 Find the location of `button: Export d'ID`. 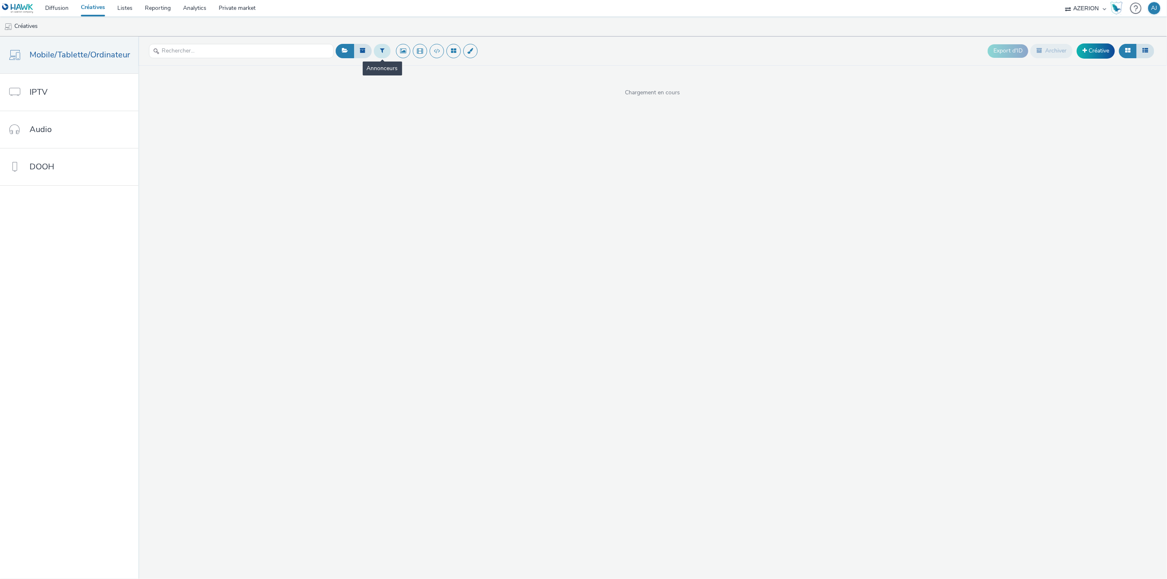

button: Export d'ID is located at coordinates (1007, 51).